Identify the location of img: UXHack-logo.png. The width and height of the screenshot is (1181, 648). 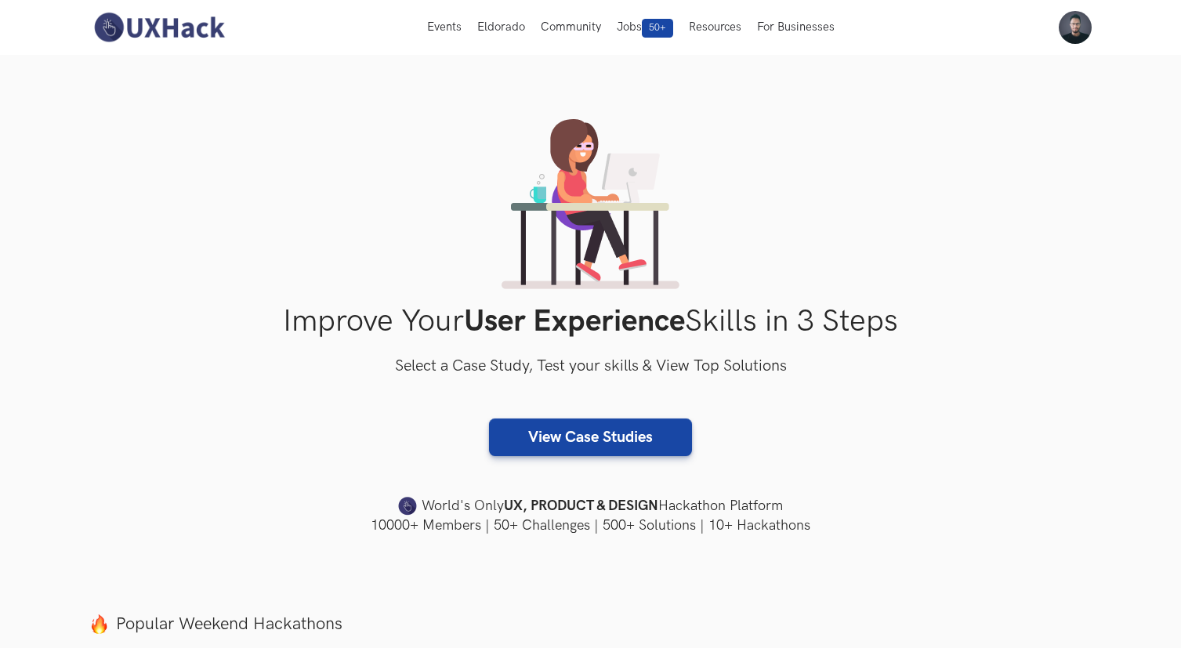
(159, 27).